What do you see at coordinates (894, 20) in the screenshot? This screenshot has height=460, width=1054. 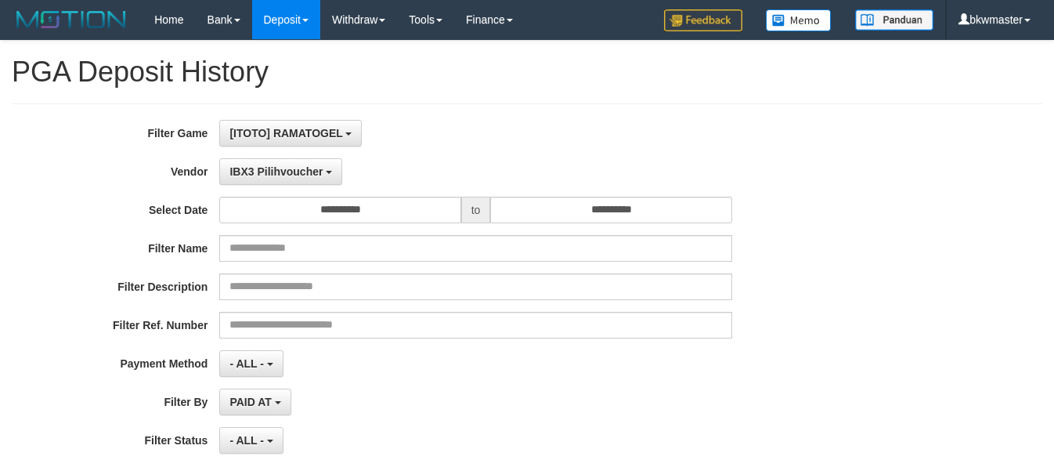 I see `img: panduan.png` at bounding box center [894, 20].